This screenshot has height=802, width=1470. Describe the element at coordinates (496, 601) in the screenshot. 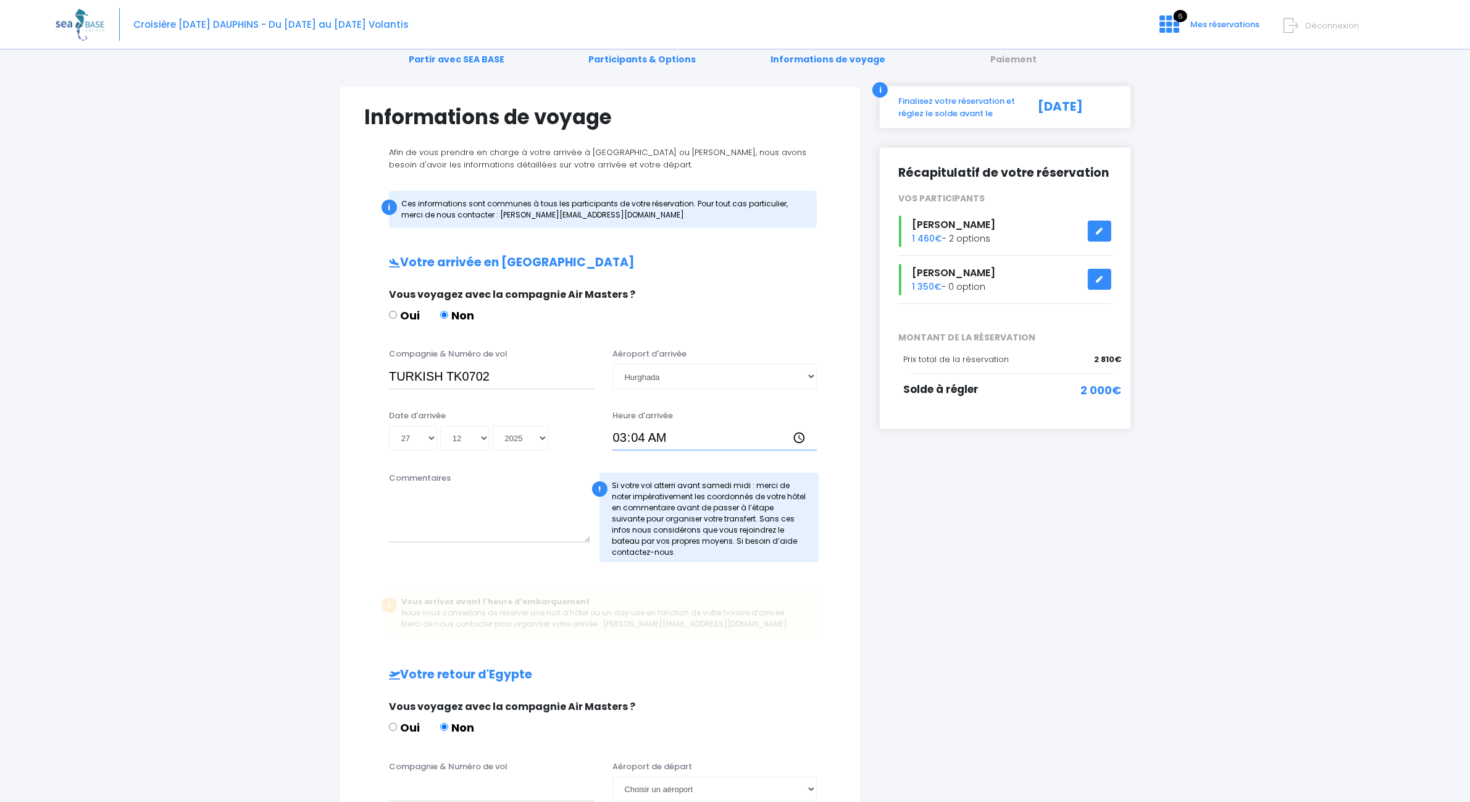

I see `b: Vous arrivez avant l’heure d’embarquement` at that location.